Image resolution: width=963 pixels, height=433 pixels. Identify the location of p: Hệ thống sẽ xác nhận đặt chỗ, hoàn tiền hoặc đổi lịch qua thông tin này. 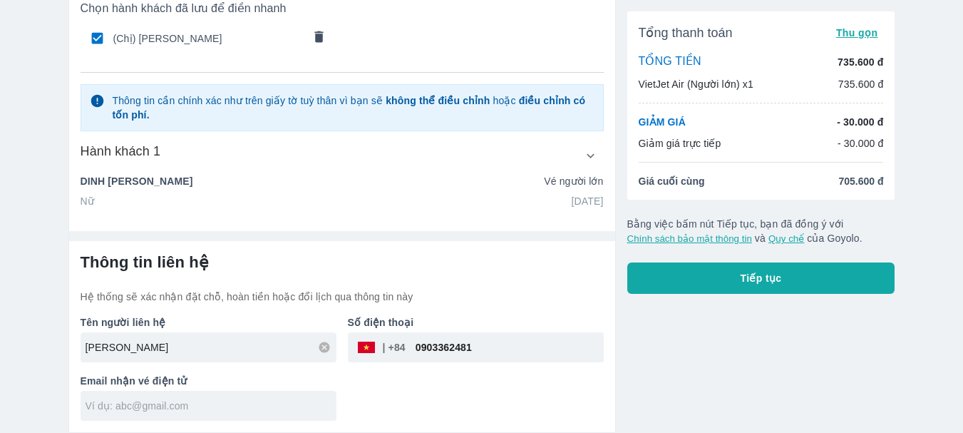
(342, 297).